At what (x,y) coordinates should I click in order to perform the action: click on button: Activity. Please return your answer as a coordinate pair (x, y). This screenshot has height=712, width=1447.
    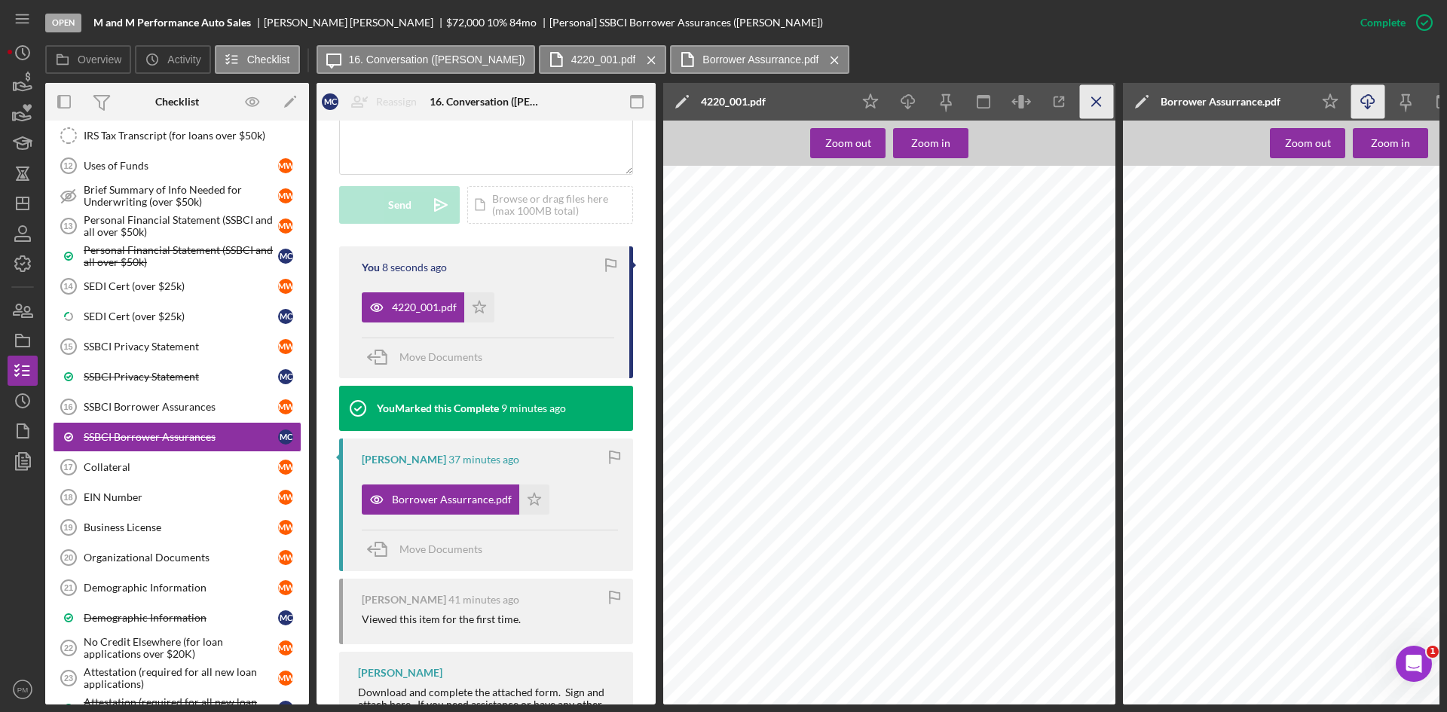
    Looking at the image, I should click on (173, 60).